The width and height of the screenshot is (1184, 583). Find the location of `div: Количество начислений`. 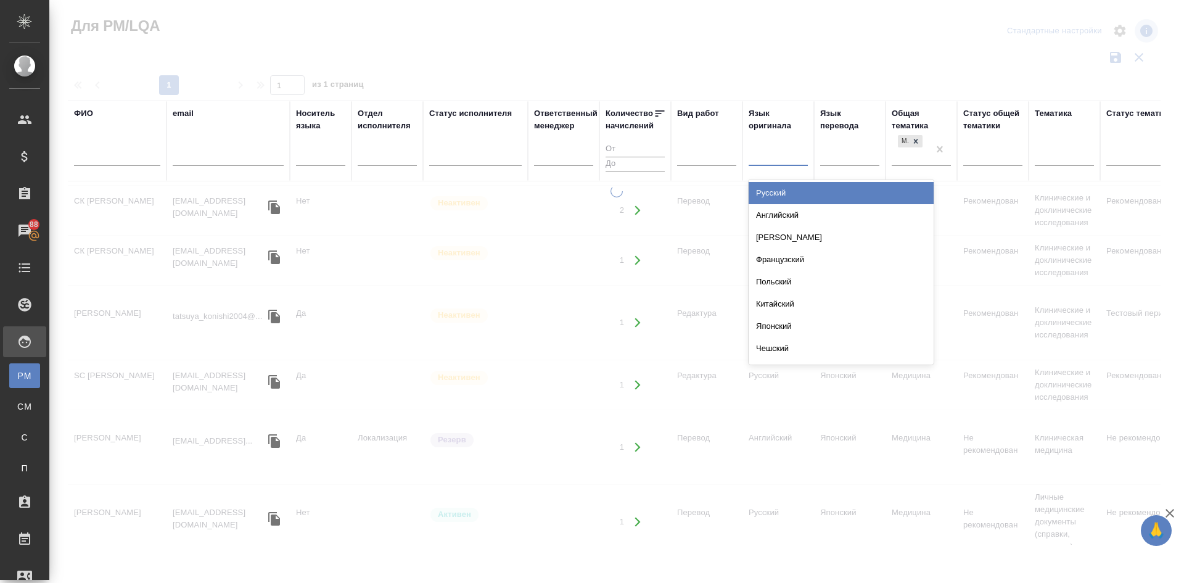

div: Количество начислений is located at coordinates (630, 120).